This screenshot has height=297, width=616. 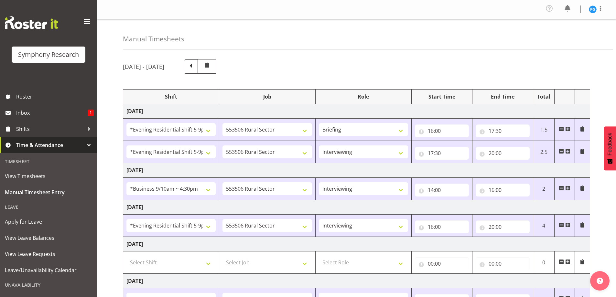 I want to click on span: Inbox, so click(x=52, y=113).